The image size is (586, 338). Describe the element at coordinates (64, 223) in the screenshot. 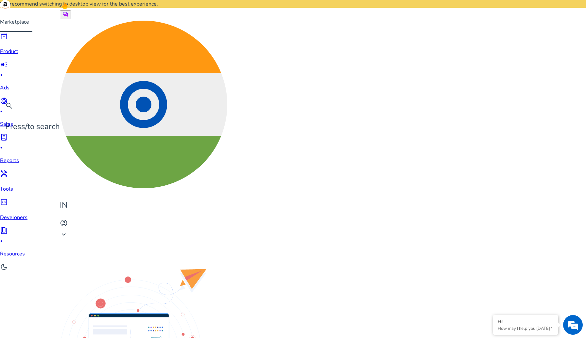

I see `span: account_circle` at that location.